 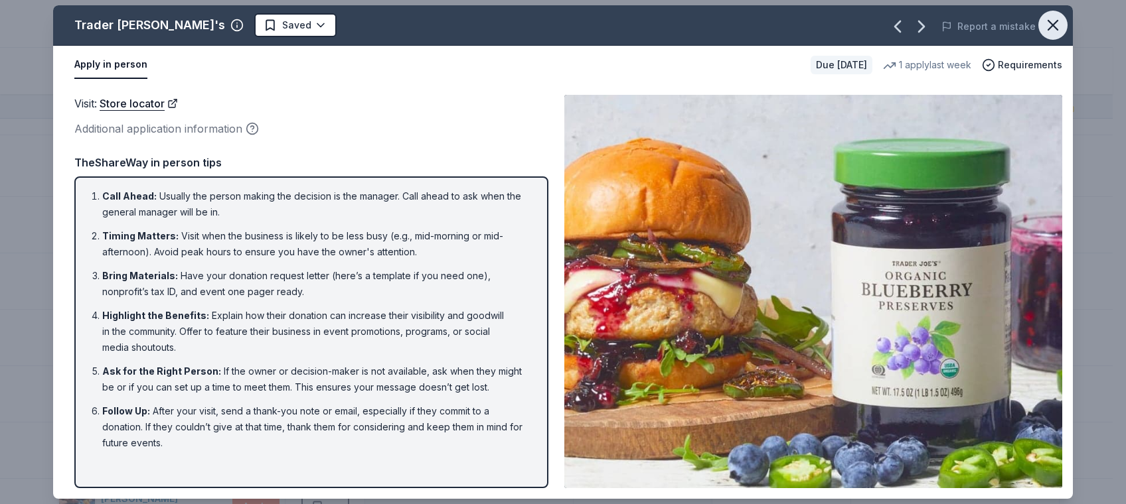 What do you see at coordinates (927, 65) in the screenshot?
I see `div: 1 apply last week` at bounding box center [927, 65].